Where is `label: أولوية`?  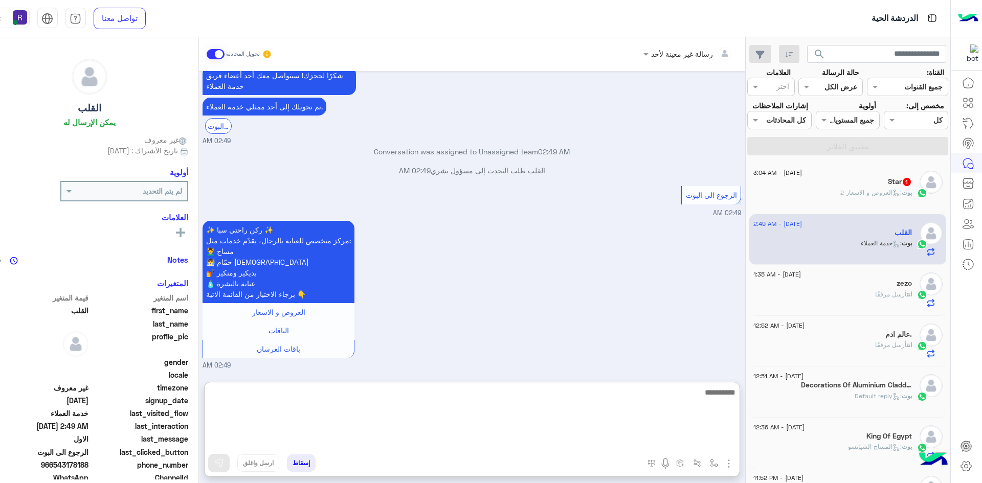
label: أولوية is located at coordinates (867, 105).